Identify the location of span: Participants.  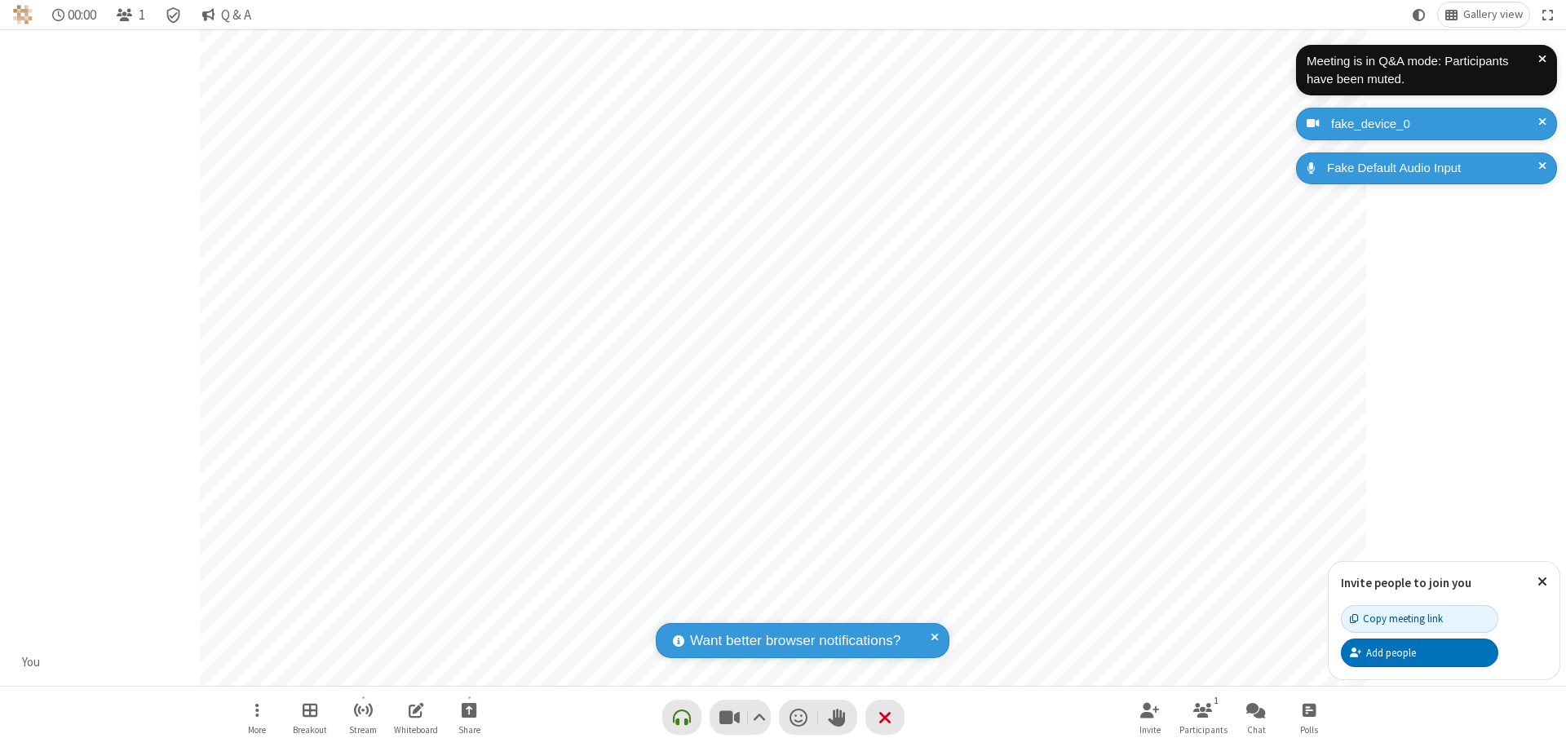
(1203, 730).